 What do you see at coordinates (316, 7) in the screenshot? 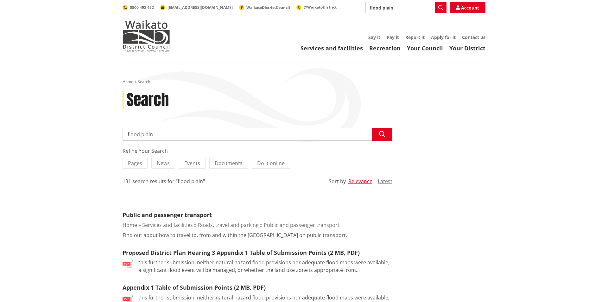
I see `a: @WaikatoDistrict` at bounding box center [316, 7].